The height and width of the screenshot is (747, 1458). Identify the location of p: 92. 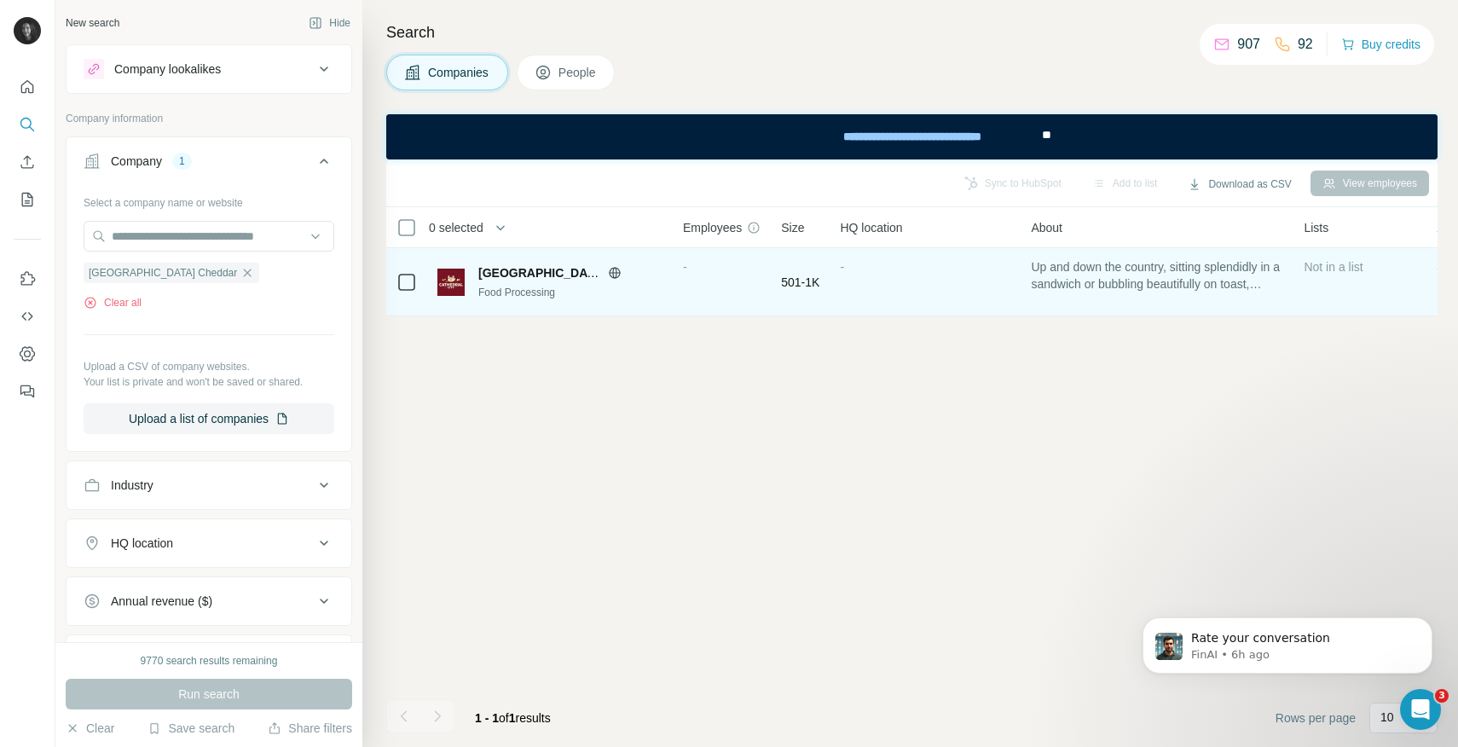
(1306, 44).